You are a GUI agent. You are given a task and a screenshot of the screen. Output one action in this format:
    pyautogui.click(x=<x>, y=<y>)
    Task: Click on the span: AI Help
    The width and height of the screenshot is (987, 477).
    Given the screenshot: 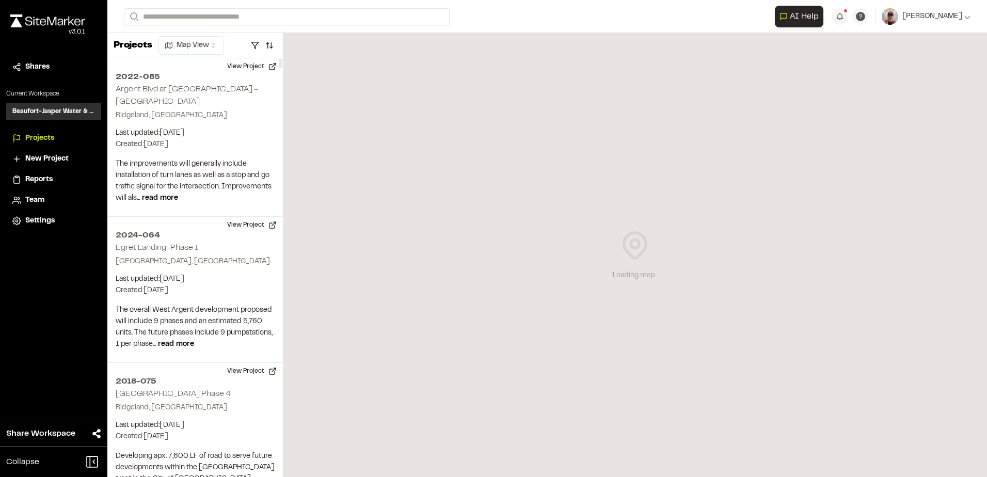 What is the action you would take?
    pyautogui.click(x=804, y=17)
    